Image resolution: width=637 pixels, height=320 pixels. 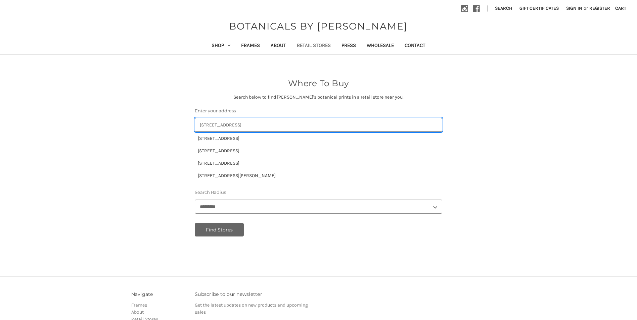 I want to click on a: Wholesale, so click(x=380, y=46).